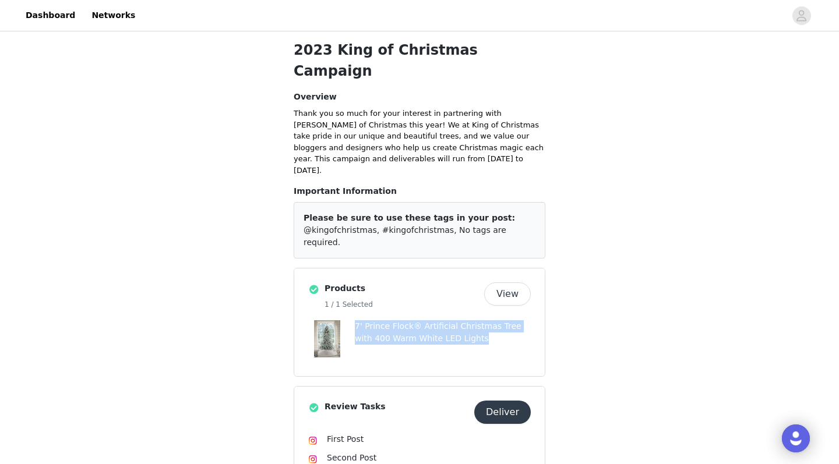 The width and height of the screenshot is (839, 464). Describe the element at coordinates (405, 236) in the screenshot. I see `span: @kingofchristmas, #kingofchristmas, No tags are required.` at that location.